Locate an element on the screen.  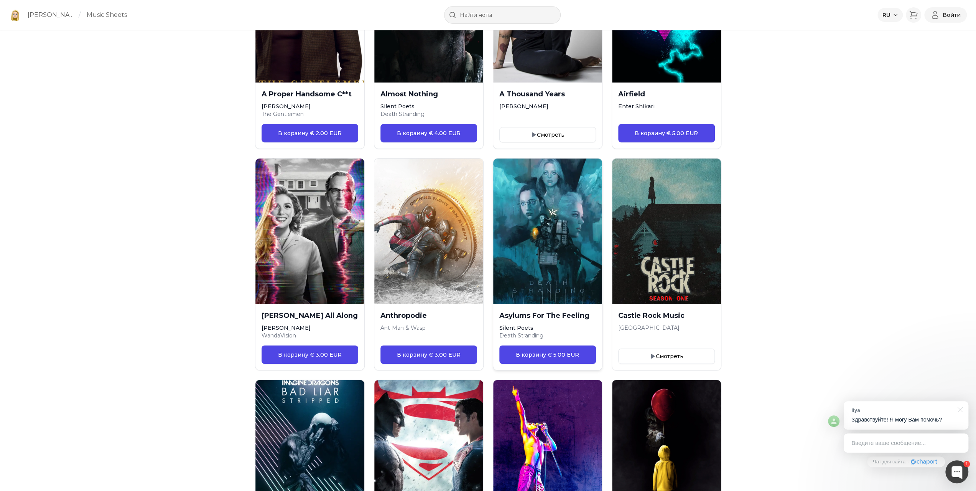
a: Asylums For The FeelingSilent PoetsDeath Stranding is located at coordinates (548, 324).